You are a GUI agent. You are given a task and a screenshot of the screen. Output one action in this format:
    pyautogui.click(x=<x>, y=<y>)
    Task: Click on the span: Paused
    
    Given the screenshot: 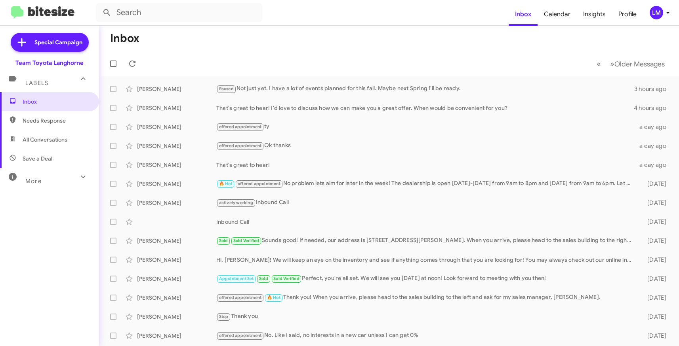 What is the action you would take?
    pyautogui.click(x=226, y=89)
    